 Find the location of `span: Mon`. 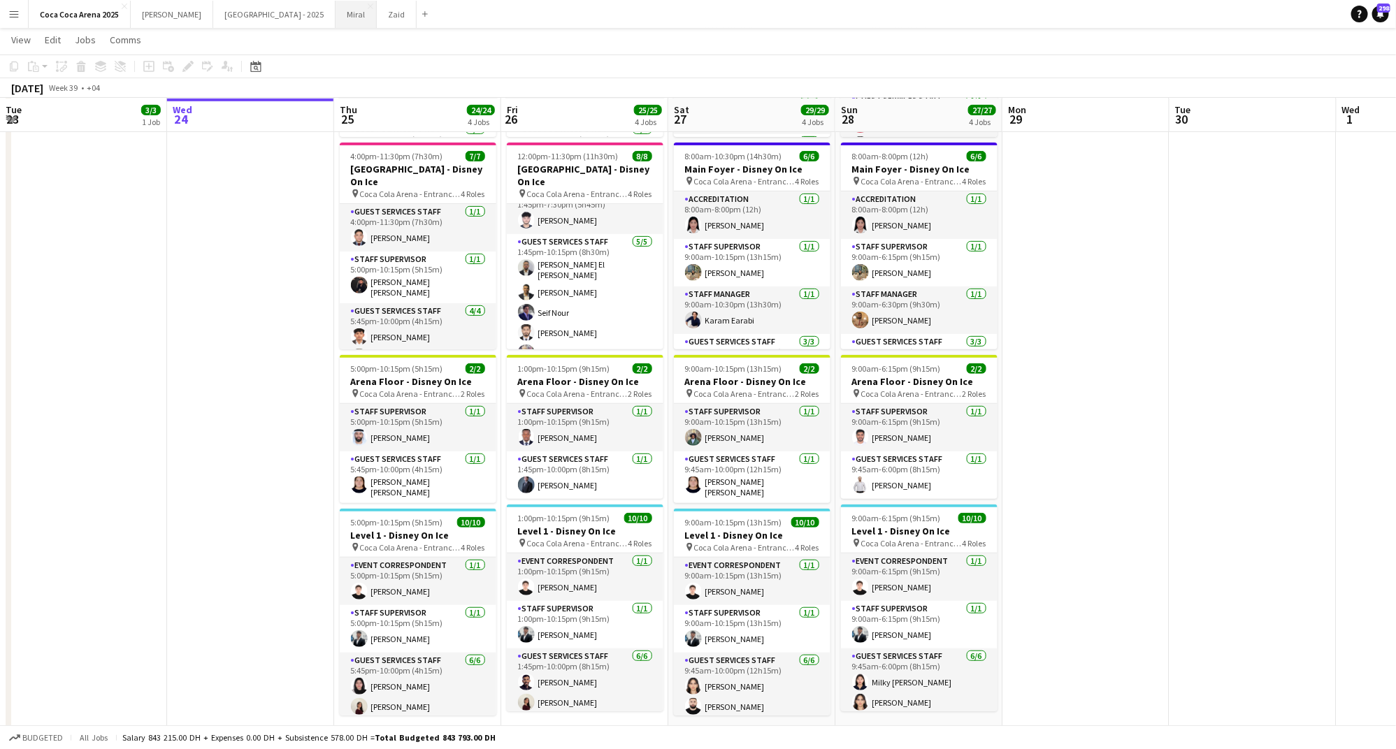

span: Mon is located at coordinates (1017, 110).